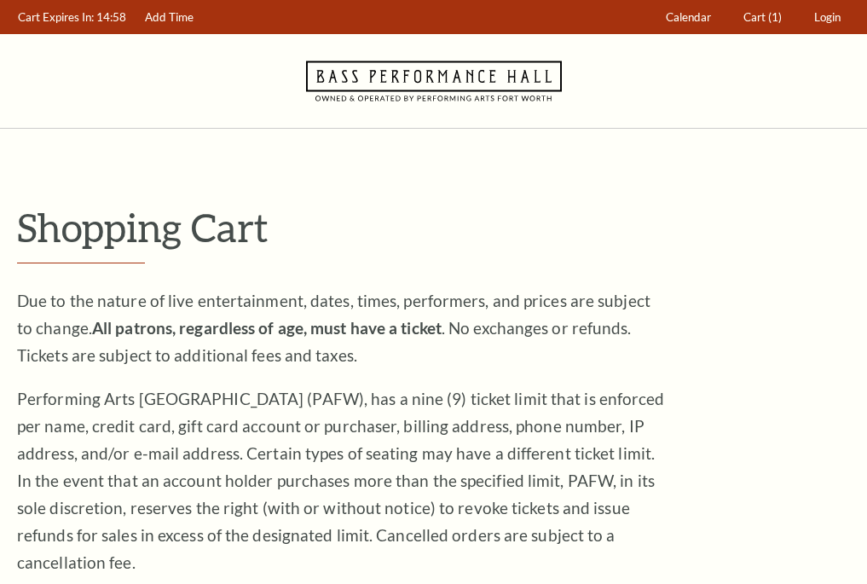 The image size is (867, 584). I want to click on span: Login, so click(827, 17).